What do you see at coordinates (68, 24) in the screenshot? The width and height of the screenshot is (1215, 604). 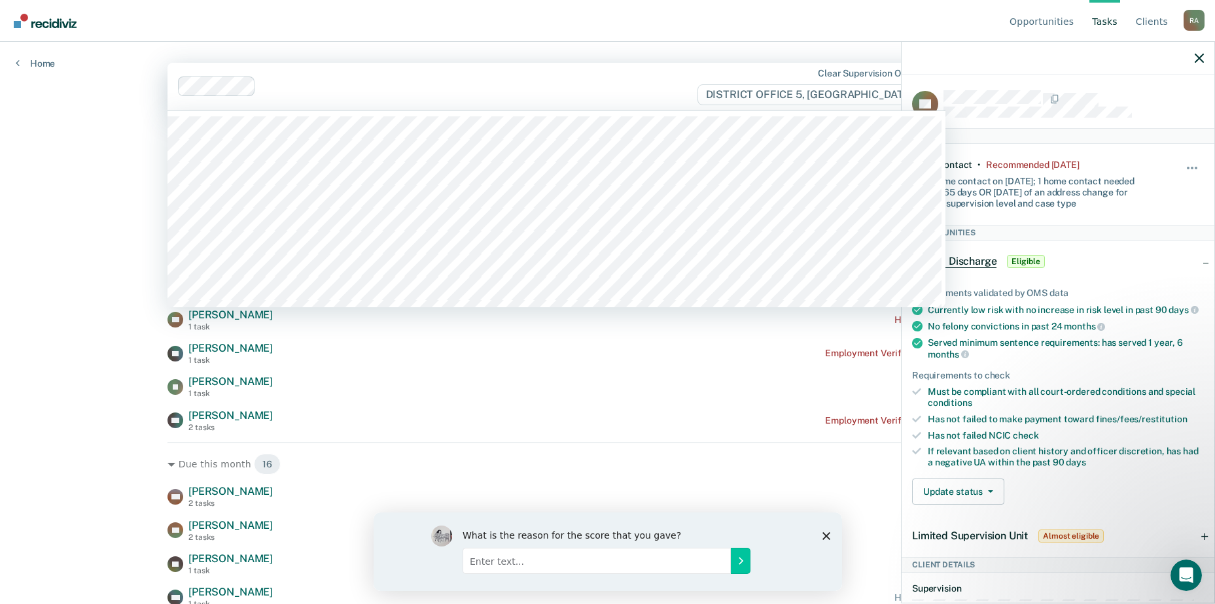 I see `img: Profile image for Kim` at bounding box center [68, 24].